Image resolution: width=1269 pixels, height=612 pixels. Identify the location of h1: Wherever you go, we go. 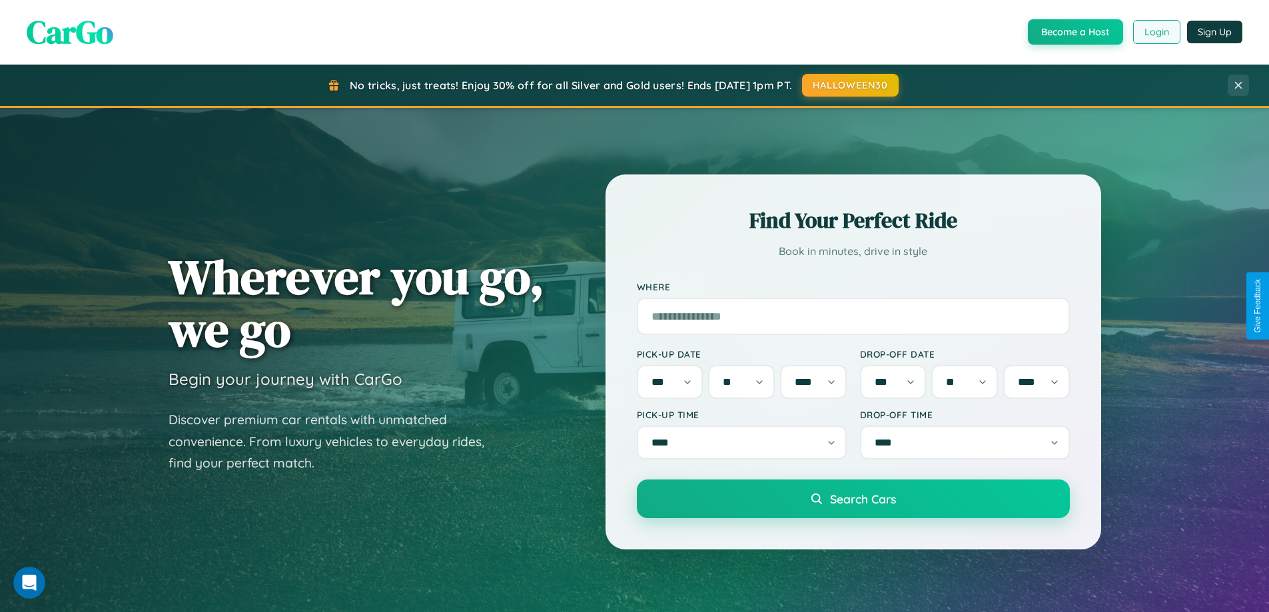
(356, 303).